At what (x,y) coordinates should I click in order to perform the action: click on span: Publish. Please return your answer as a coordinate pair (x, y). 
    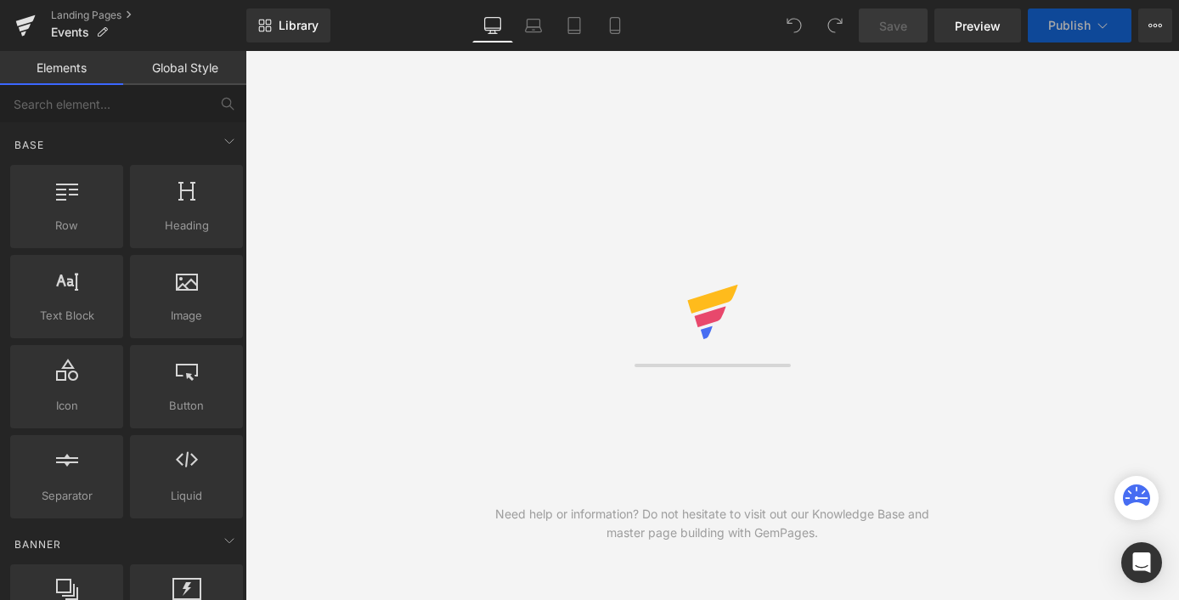
    Looking at the image, I should click on (1070, 25).